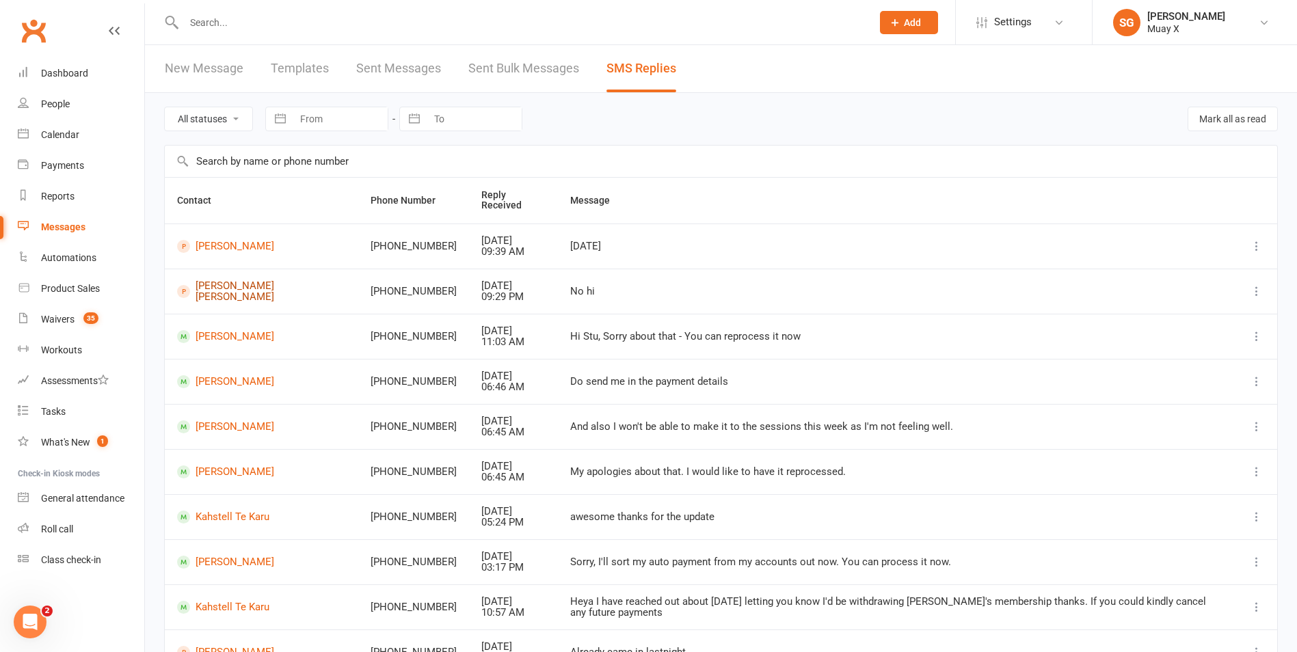 This screenshot has width=1297, height=652. What do you see at coordinates (897, 200) in the screenshot?
I see `th: Message` at bounding box center [897, 200].